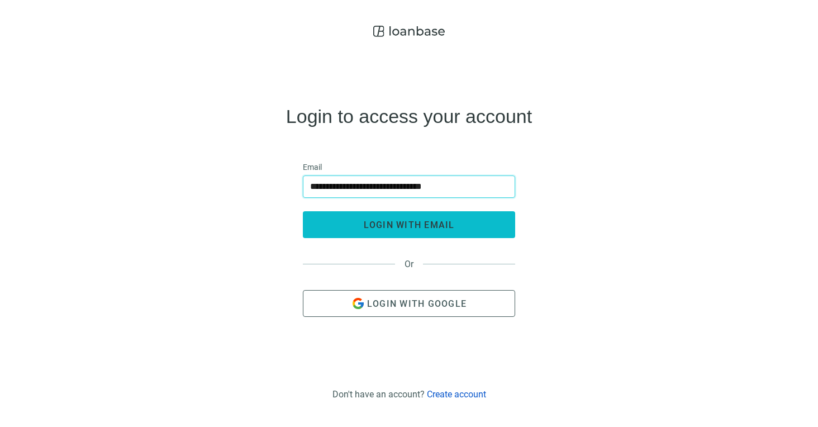 The width and height of the screenshot is (818, 427). What do you see at coordinates (409, 394) in the screenshot?
I see `div: Don't have an account?` at bounding box center [409, 394].